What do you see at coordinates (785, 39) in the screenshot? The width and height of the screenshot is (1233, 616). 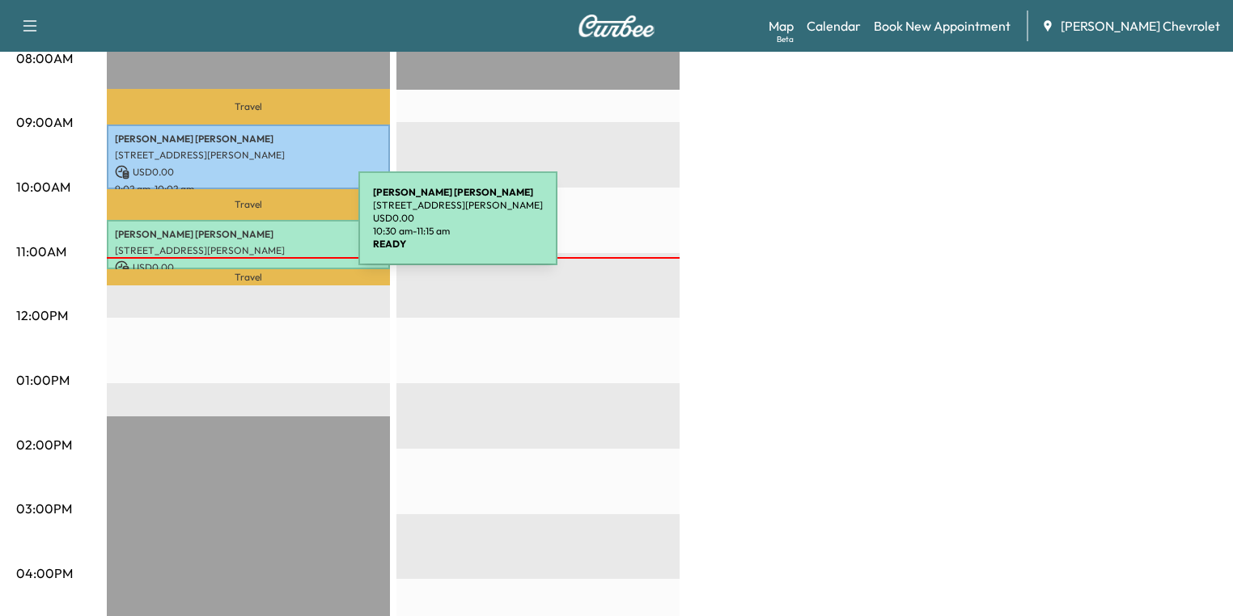 I see `div: Beta` at bounding box center [785, 39].